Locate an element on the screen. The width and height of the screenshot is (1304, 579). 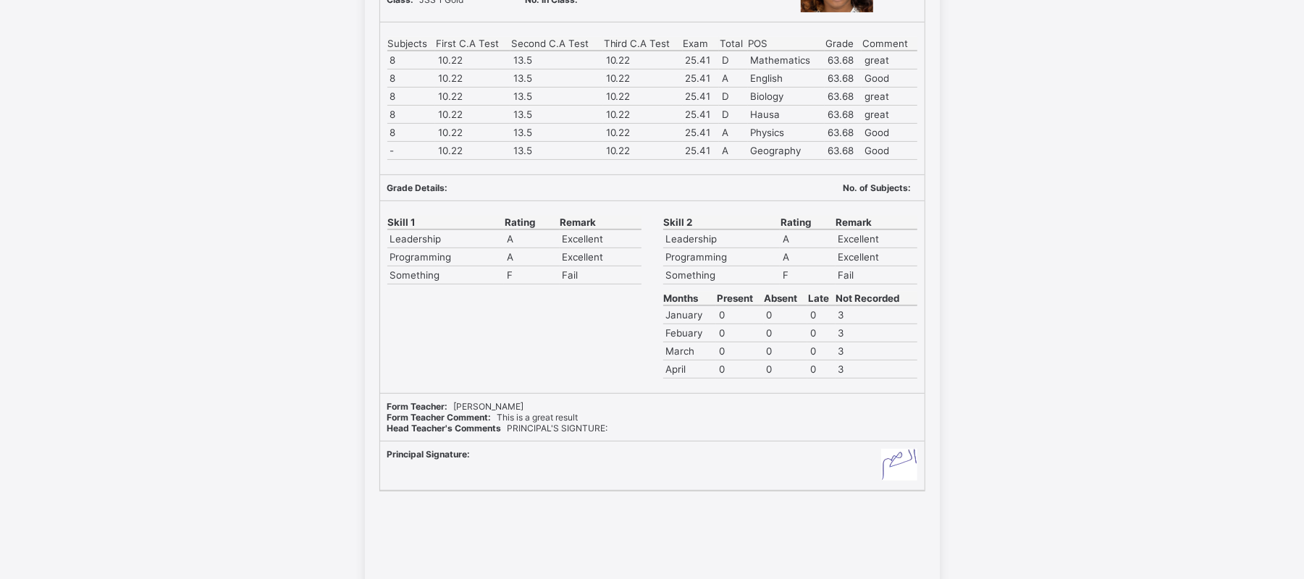
td: Geography is located at coordinates (786, 151).